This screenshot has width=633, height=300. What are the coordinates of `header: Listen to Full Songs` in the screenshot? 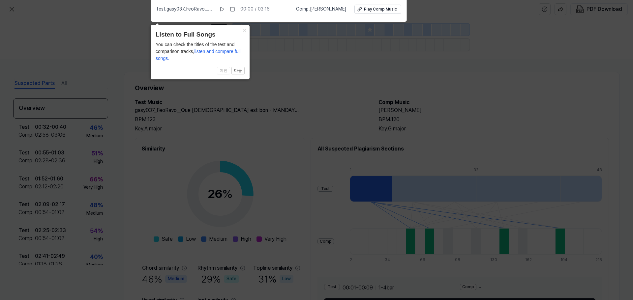 It's located at (200, 35).